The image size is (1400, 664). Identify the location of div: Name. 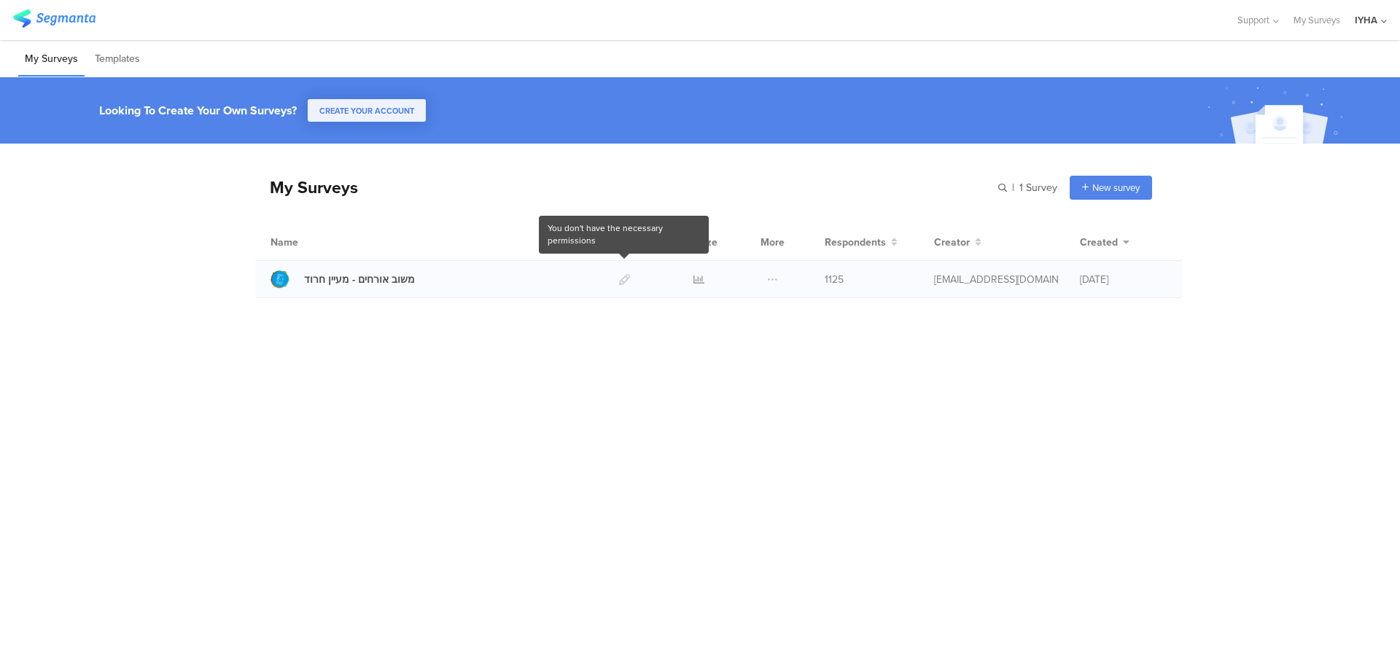
(314, 242).